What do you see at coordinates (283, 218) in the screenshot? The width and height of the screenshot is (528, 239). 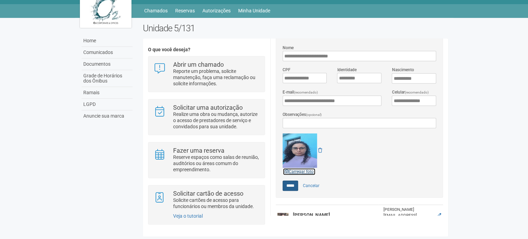 I see `img: user.png` at bounding box center [283, 218].